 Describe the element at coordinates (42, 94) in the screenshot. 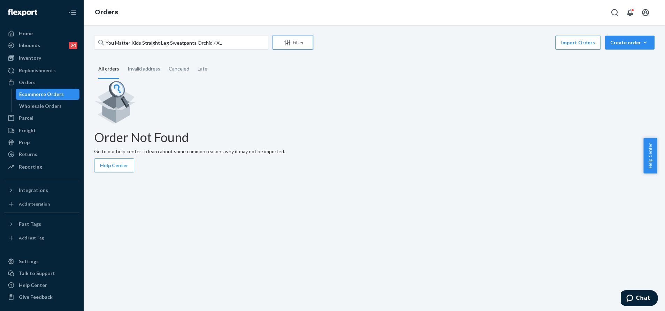

I see `div: Ecommerce Orders` at that location.